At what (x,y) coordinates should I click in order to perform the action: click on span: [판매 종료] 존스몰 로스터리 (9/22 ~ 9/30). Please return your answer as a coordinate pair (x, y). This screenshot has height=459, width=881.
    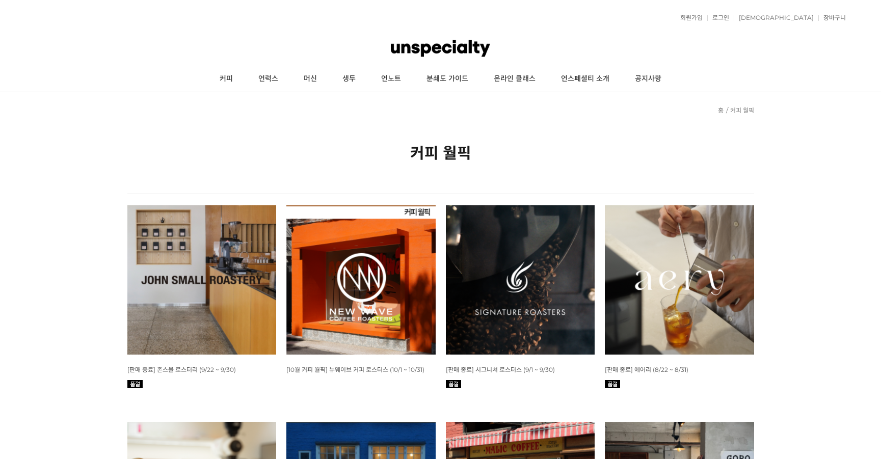
    Looking at the image, I should click on (181, 369).